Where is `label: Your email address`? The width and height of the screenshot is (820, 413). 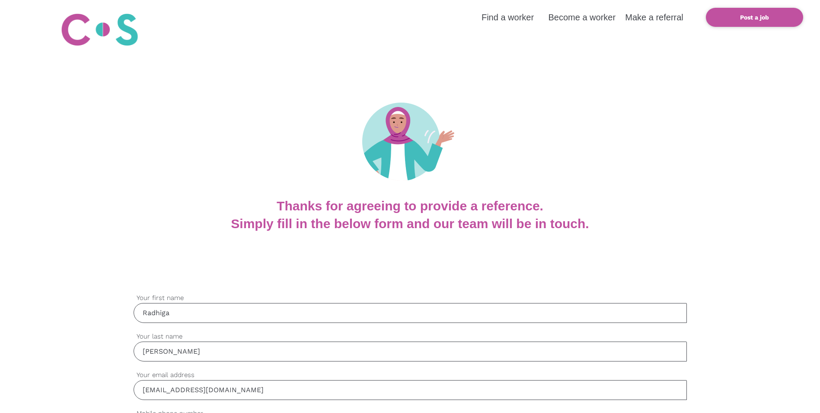
label: Your email address is located at coordinates (410, 375).